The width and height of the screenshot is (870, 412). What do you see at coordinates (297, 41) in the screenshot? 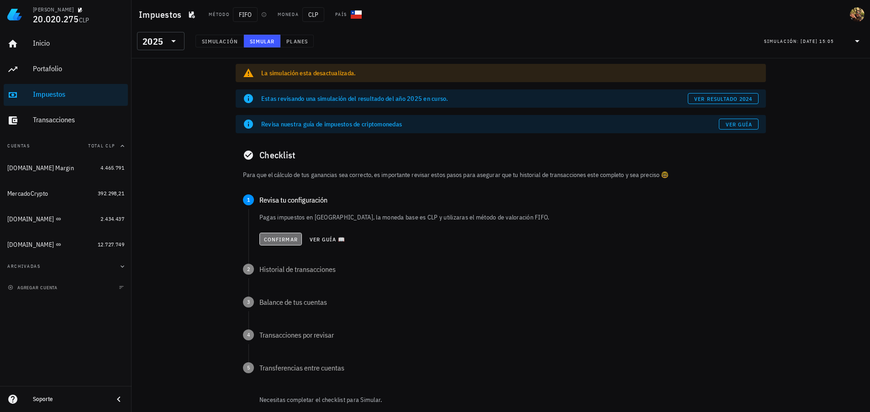
I see `button: Planes` at bounding box center [297, 41].